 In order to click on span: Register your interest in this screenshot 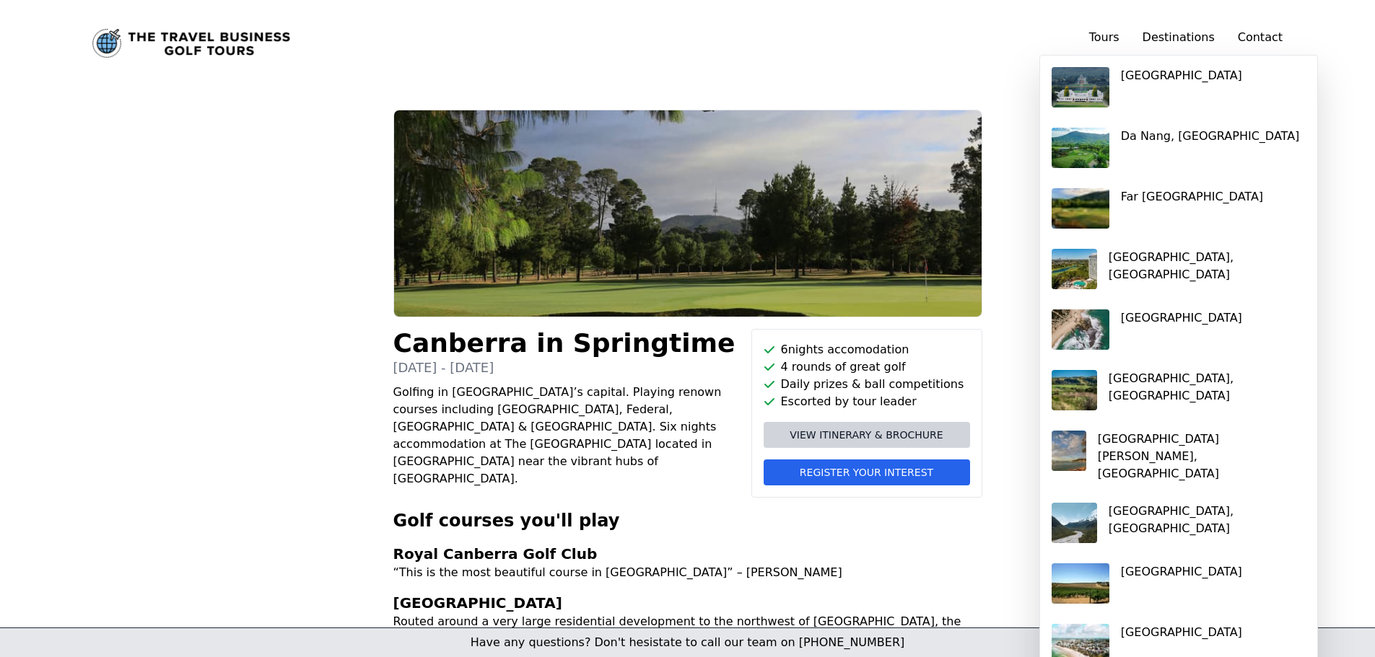, I will do `click(866, 473)`.